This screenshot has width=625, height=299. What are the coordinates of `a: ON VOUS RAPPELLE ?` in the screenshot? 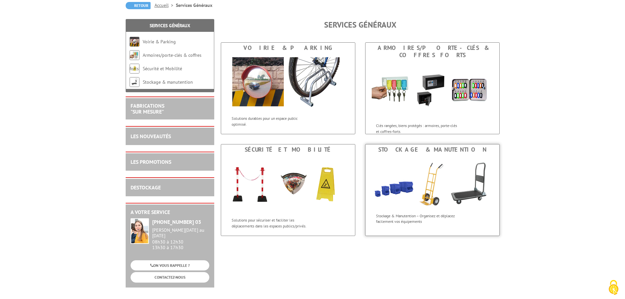 It's located at (170, 265).